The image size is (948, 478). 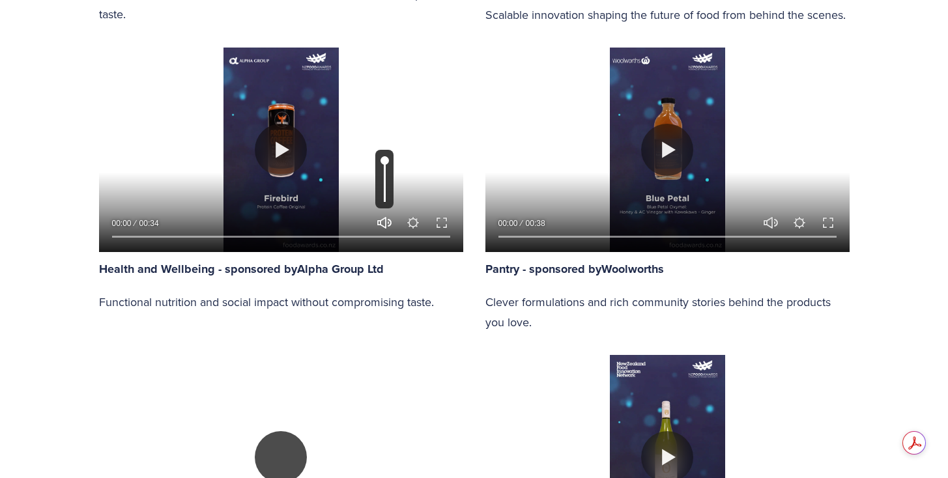 I want to click on p: Scalable innovation shaping the future of food from behind the scenes., so click(x=667, y=15).